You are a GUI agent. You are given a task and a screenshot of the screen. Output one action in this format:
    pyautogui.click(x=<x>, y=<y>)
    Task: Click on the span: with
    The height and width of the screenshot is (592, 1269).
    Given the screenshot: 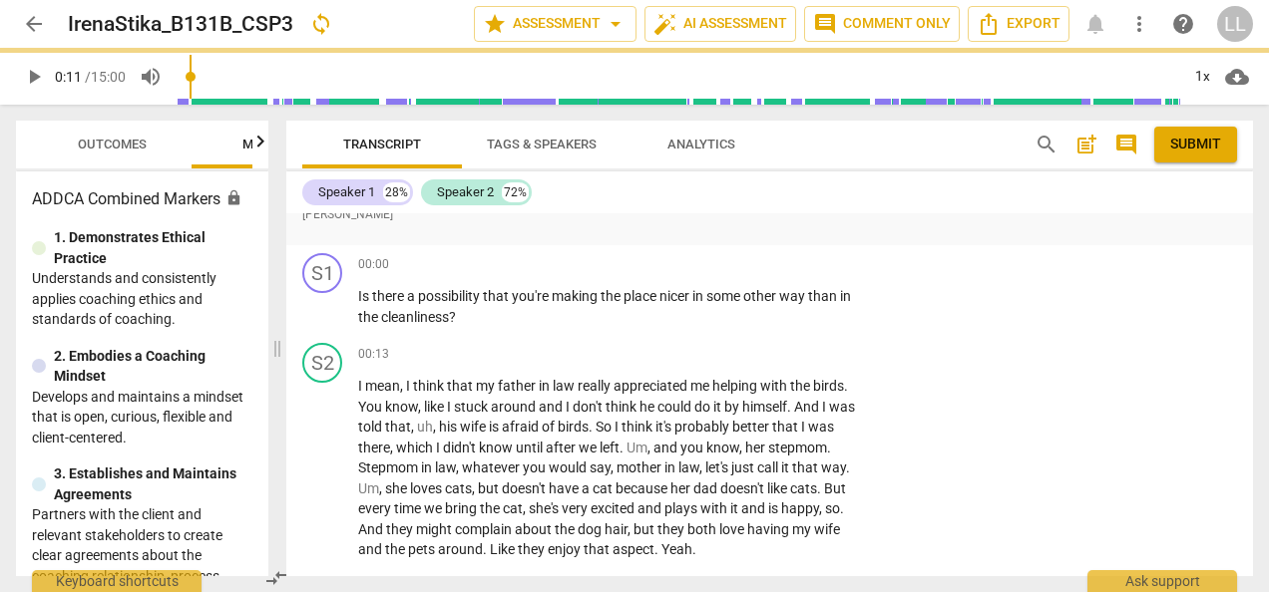 What is the action you would take?
    pyautogui.click(x=715, y=509)
    